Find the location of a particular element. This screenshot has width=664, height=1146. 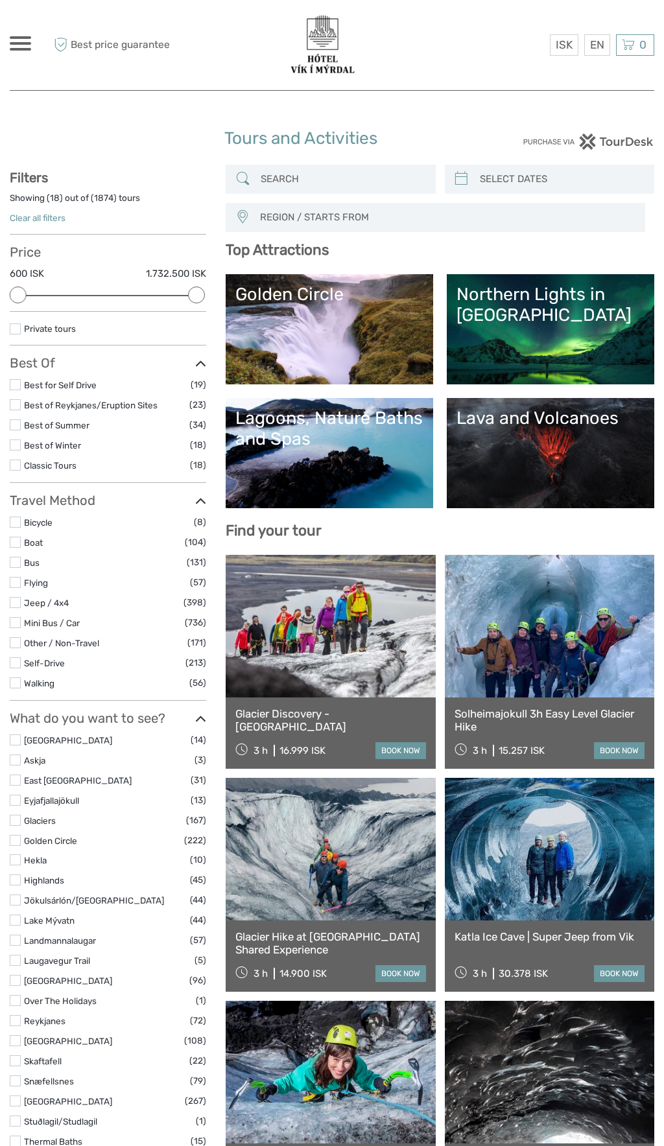

span: (3) is located at coordinates (200, 760).